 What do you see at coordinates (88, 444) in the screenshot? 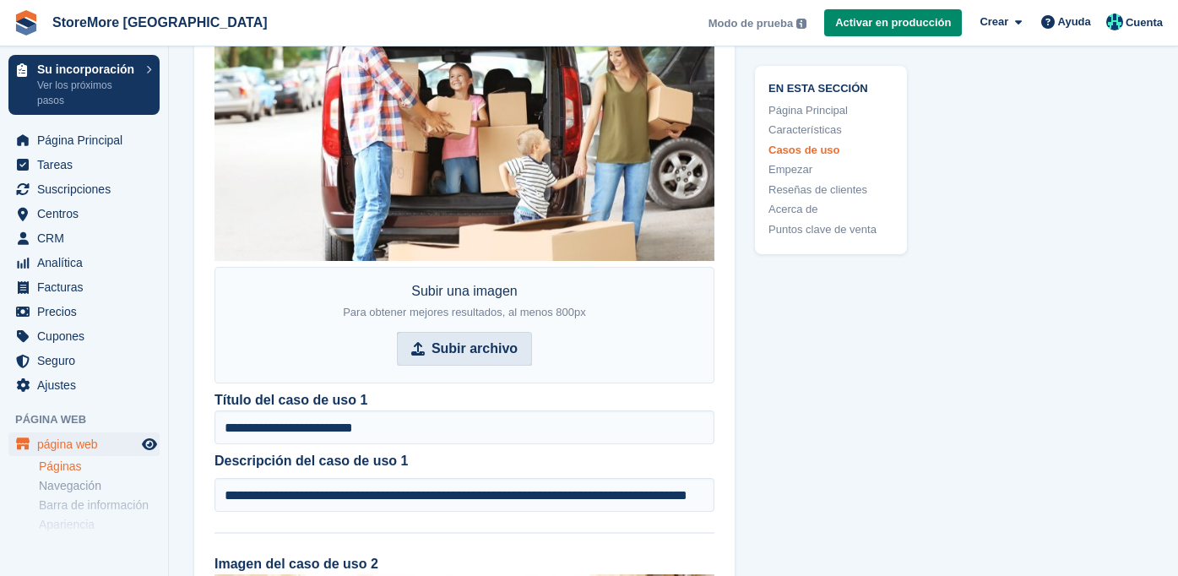
I see `span: página web` at bounding box center [88, 444].